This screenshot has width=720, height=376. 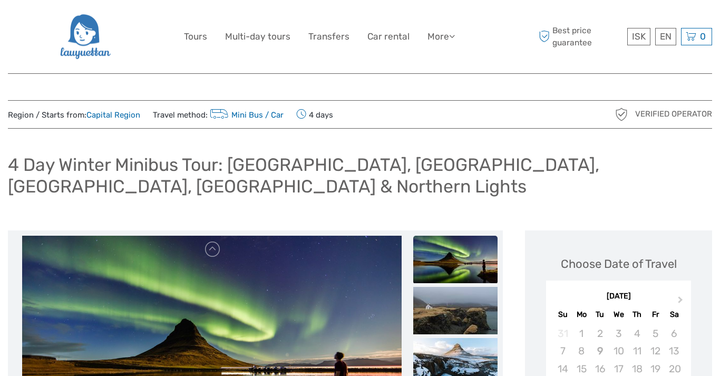 I want to click on span: 0, so click(x=703, y=36).